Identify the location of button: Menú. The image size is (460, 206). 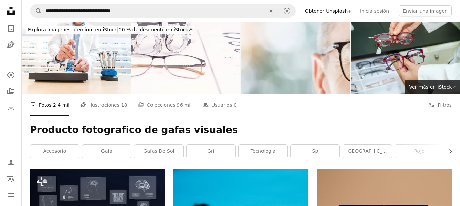
(11, 196).